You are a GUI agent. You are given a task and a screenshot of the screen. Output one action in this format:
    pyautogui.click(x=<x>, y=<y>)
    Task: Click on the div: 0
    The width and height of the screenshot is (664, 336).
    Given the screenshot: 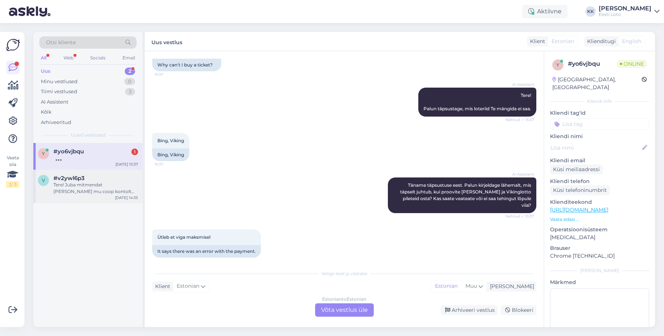 What is the action you would take?
    pyautogui.click(x=130, y=82)
    